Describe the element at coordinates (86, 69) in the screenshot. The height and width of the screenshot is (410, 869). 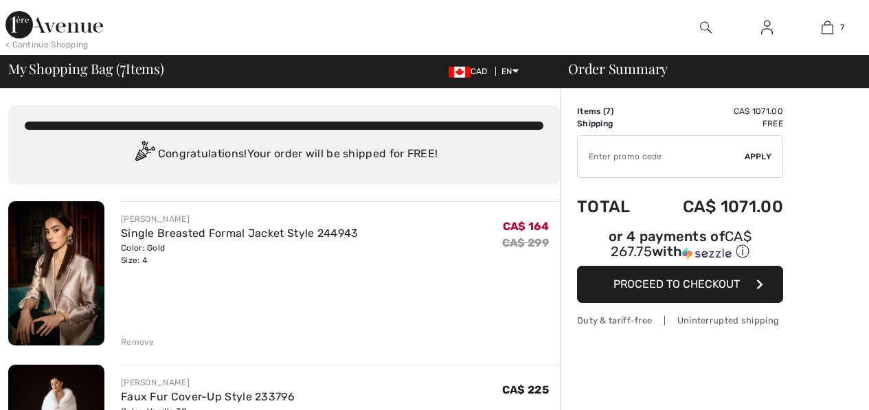
I see `span: My Shopping Bag ( Items)` at that location.